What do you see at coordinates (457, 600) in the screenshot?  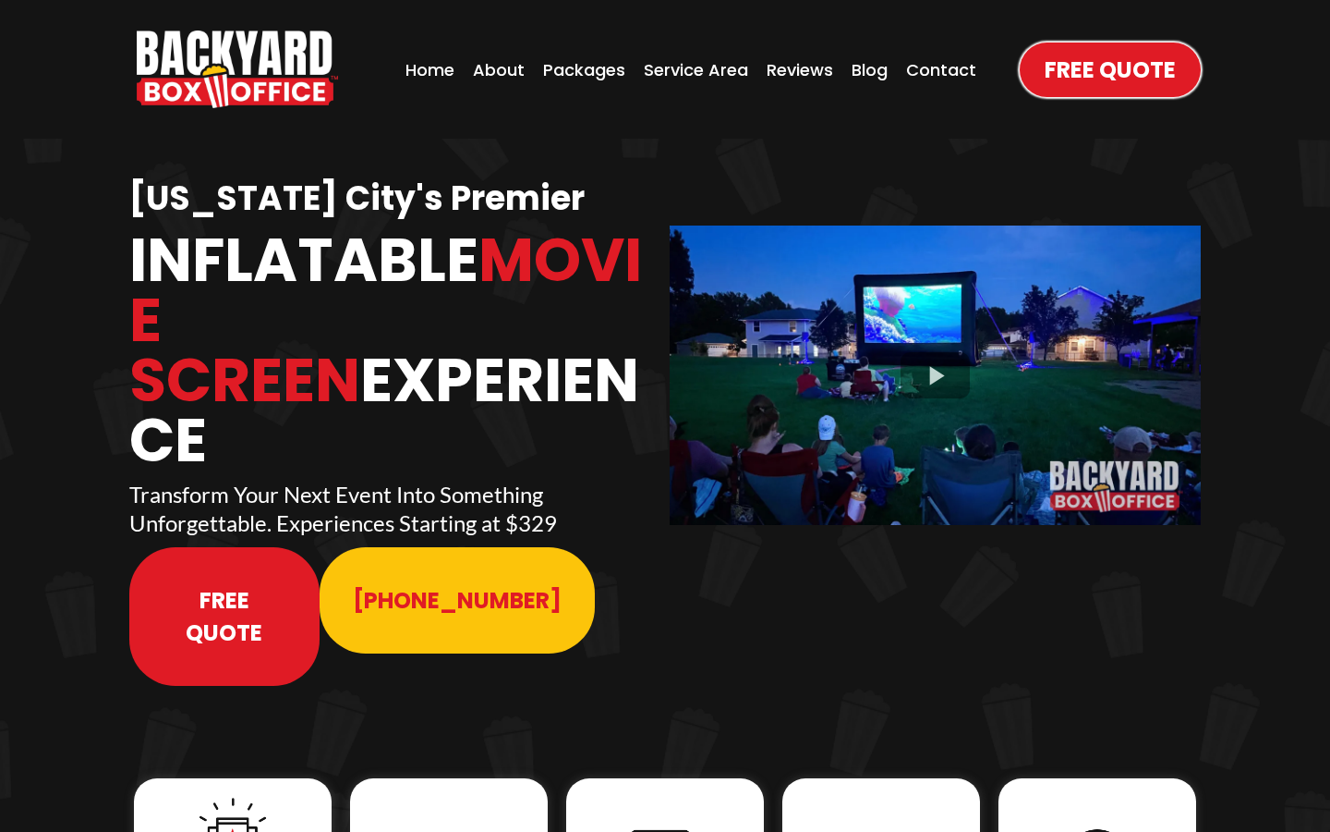 I see `a: 913-214-1202` at bounding box center [457, 600].